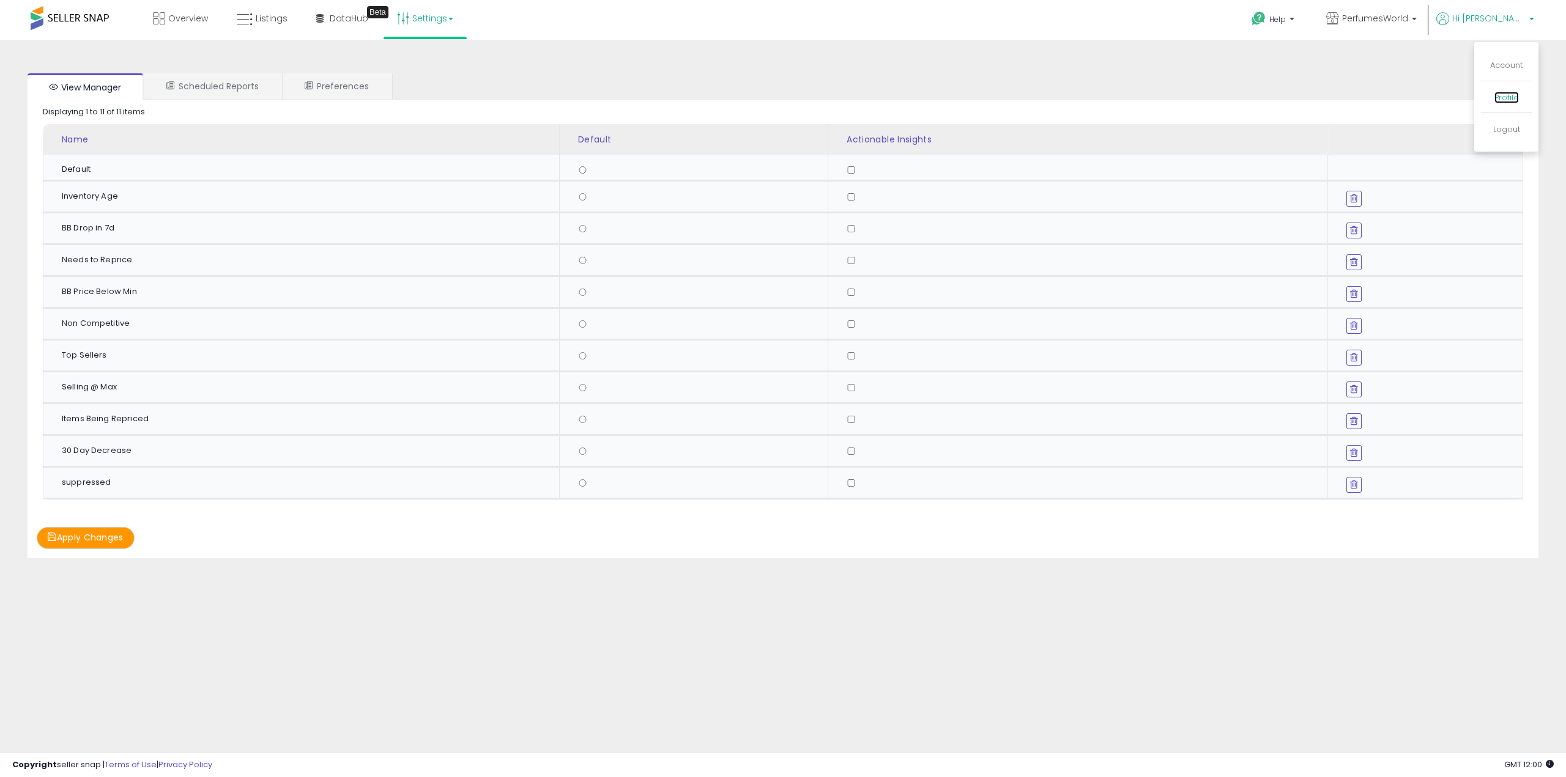 The width and height of the screenshot is (1566, 777). I want to click on a: Help, so click(1274, 21).